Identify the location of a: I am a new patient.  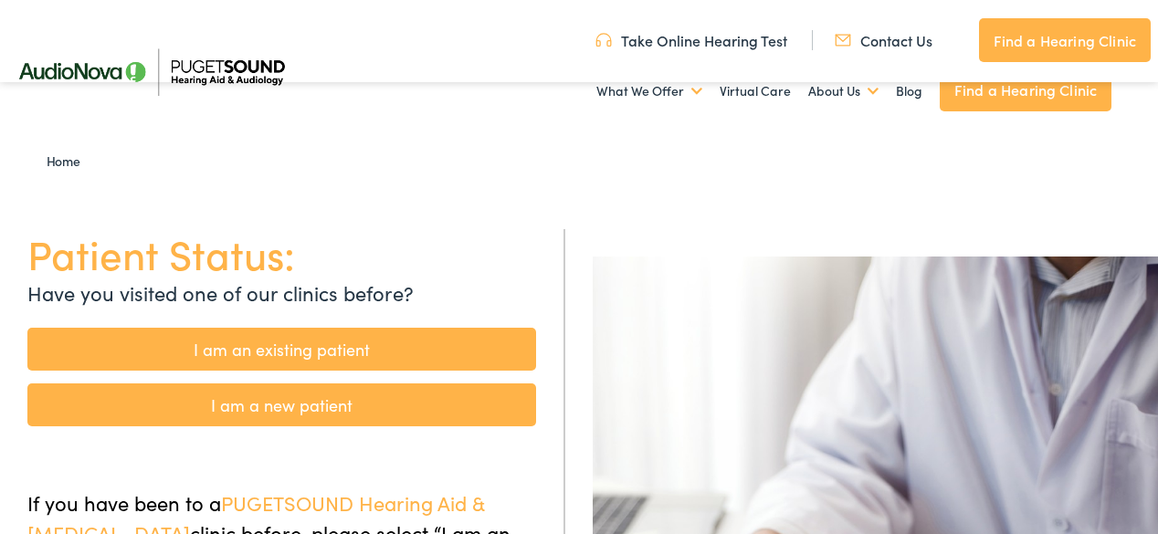
(281, 405).